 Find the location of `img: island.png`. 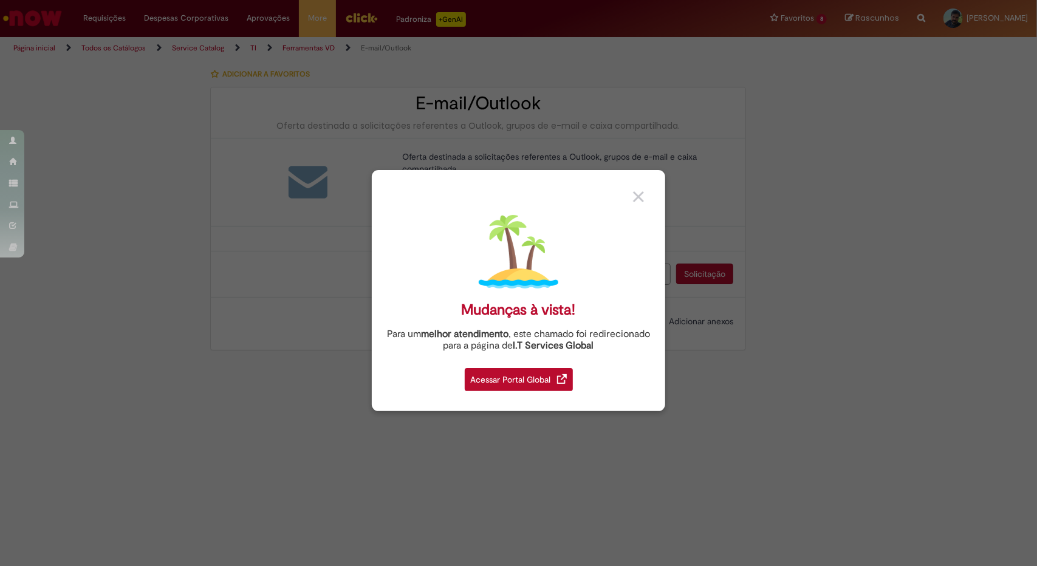

img: island.png is located at coordinates (518, 251).